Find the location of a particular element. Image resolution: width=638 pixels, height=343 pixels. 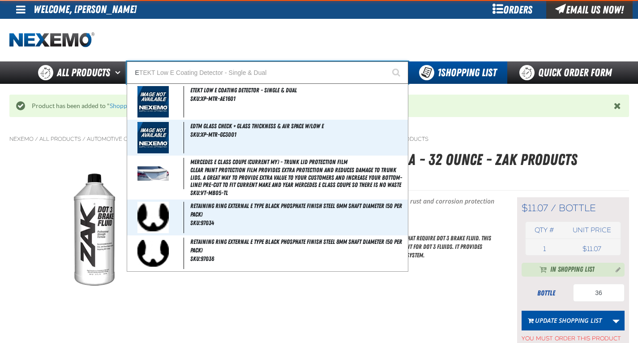

p: SKU: is located at coordinates (412, 180).